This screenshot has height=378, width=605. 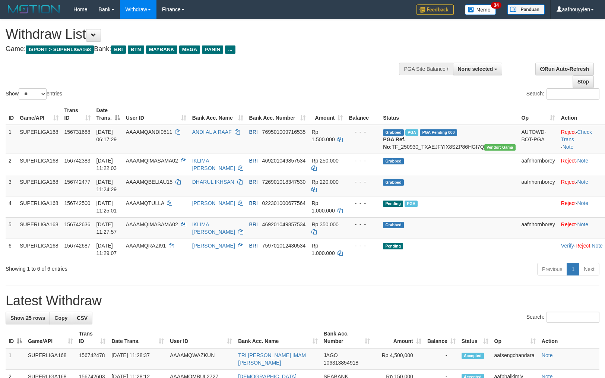 I want to click on img: panduan.png, so click(x=526, y=9).